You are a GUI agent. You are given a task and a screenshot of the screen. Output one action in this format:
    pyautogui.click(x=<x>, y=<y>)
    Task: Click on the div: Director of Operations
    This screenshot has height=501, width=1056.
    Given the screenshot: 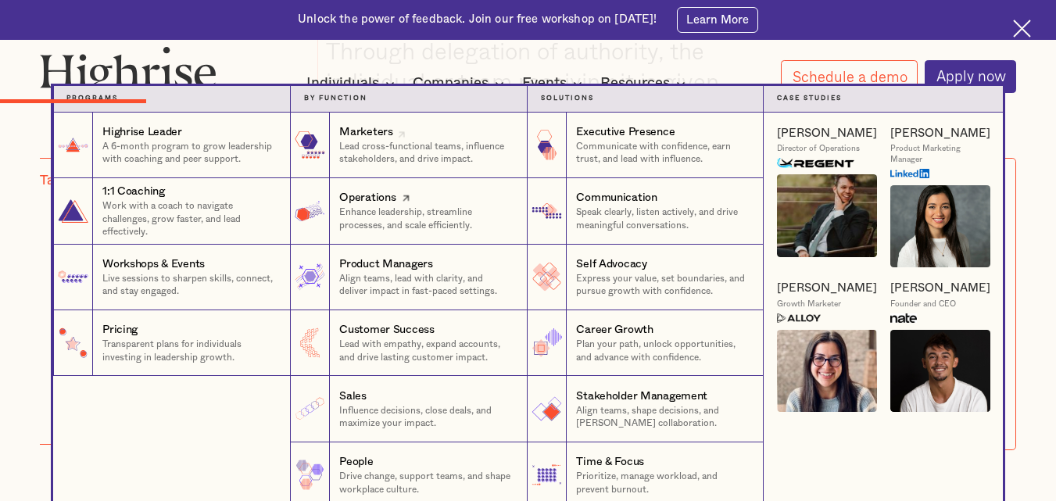 What is the action you would take?
    pyautogui.click(x=818, y=149)
    